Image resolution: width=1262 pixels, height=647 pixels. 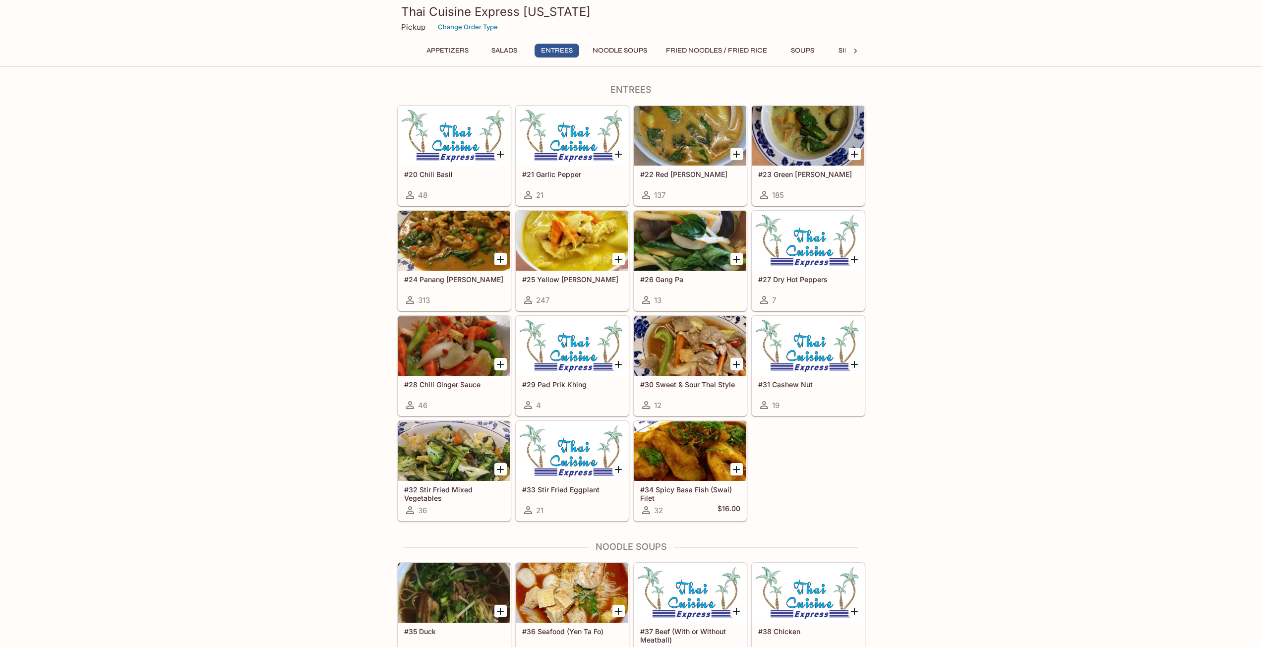 What do you see at coordinates (572, 471) in the screenshot?
I see `a: #33 Stir Fried Eggplant21` at bounding box center [572, 471].